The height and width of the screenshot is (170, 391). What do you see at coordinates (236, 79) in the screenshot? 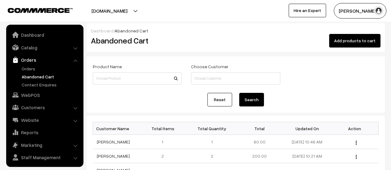
I see `input: Choose Customer` at bounding box center [236, 79].